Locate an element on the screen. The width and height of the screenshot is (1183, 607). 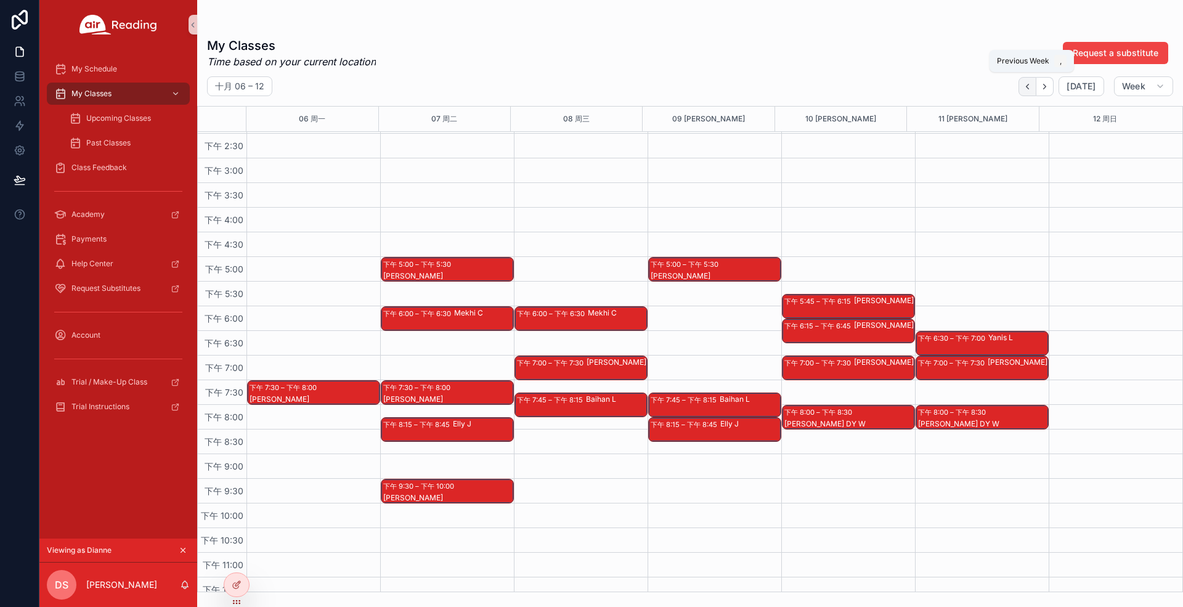
span: Trial Instructions is located at coordinates (100, 407).